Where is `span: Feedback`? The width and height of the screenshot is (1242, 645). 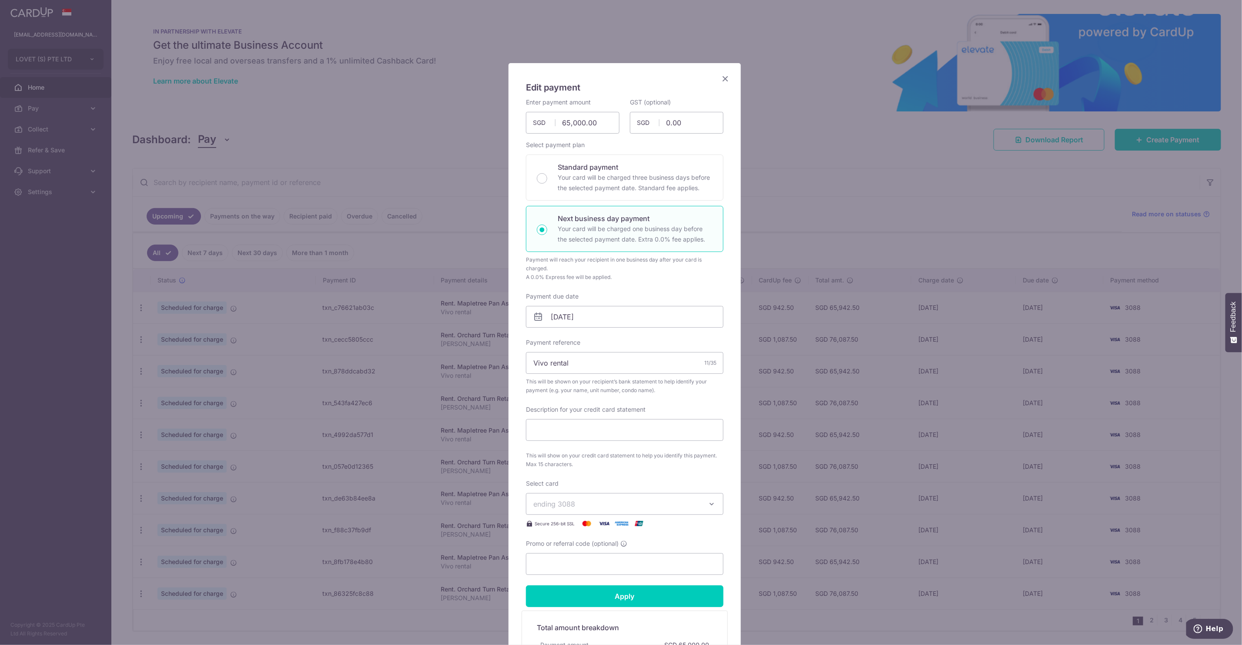 span: Feedback is located at coordinates (1233, 317).